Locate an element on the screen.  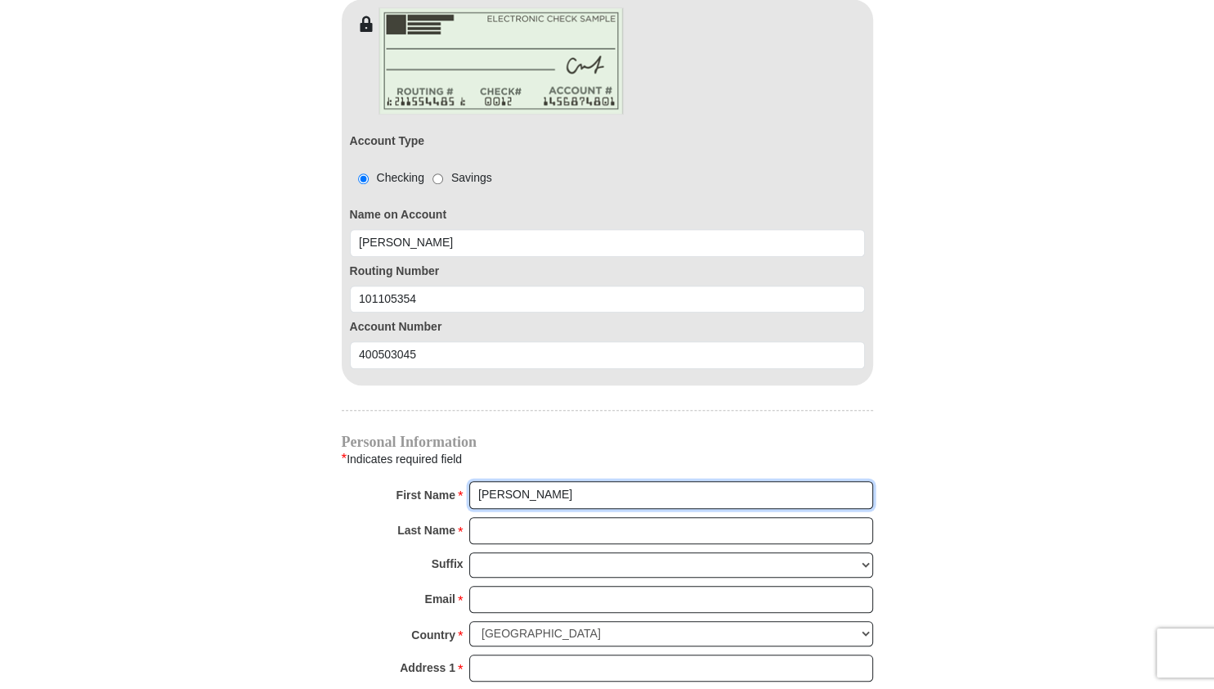
strong: Country is located at coordinates (433, 635).